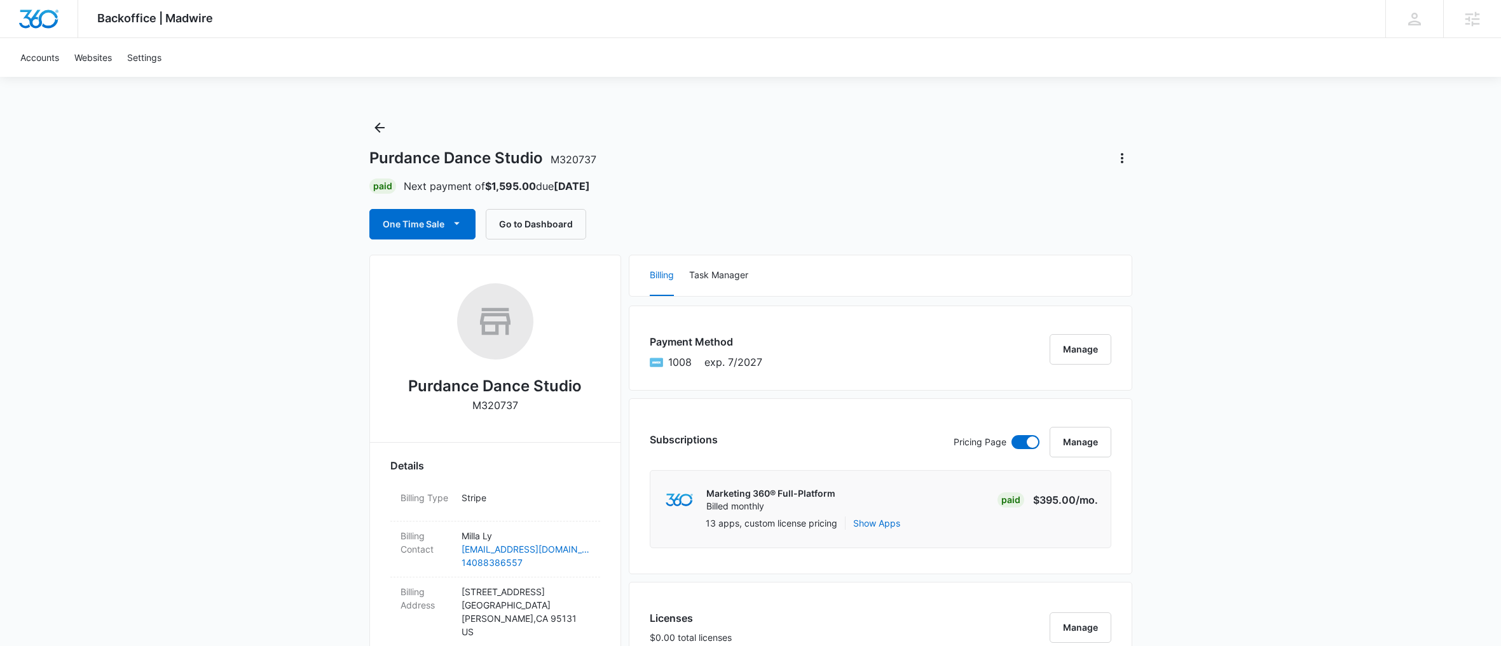 This screenshot has height=646, width=1501. Describe the element at coordinates (93, 57) in the screenshot. I see `a: Websites` at that location.